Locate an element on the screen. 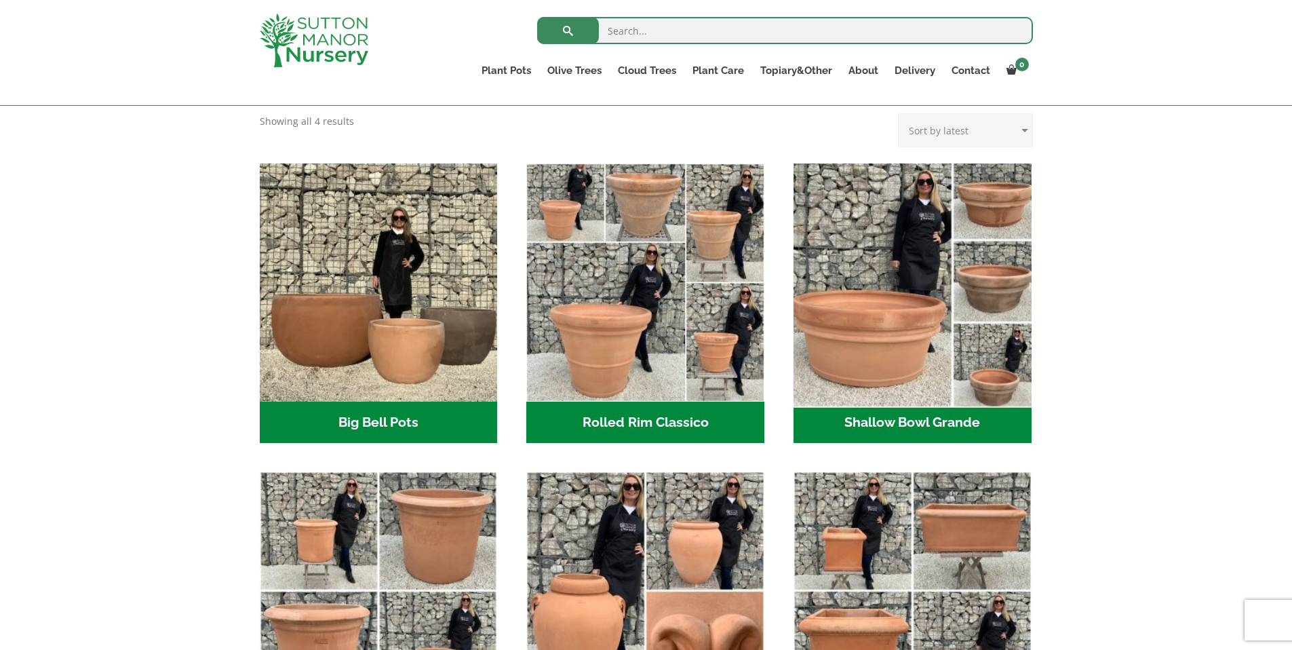 The height and width of the screenshot is (650, 1292). a: Visit product category Rolled Rim Classico is located at coordinates (645, 303).